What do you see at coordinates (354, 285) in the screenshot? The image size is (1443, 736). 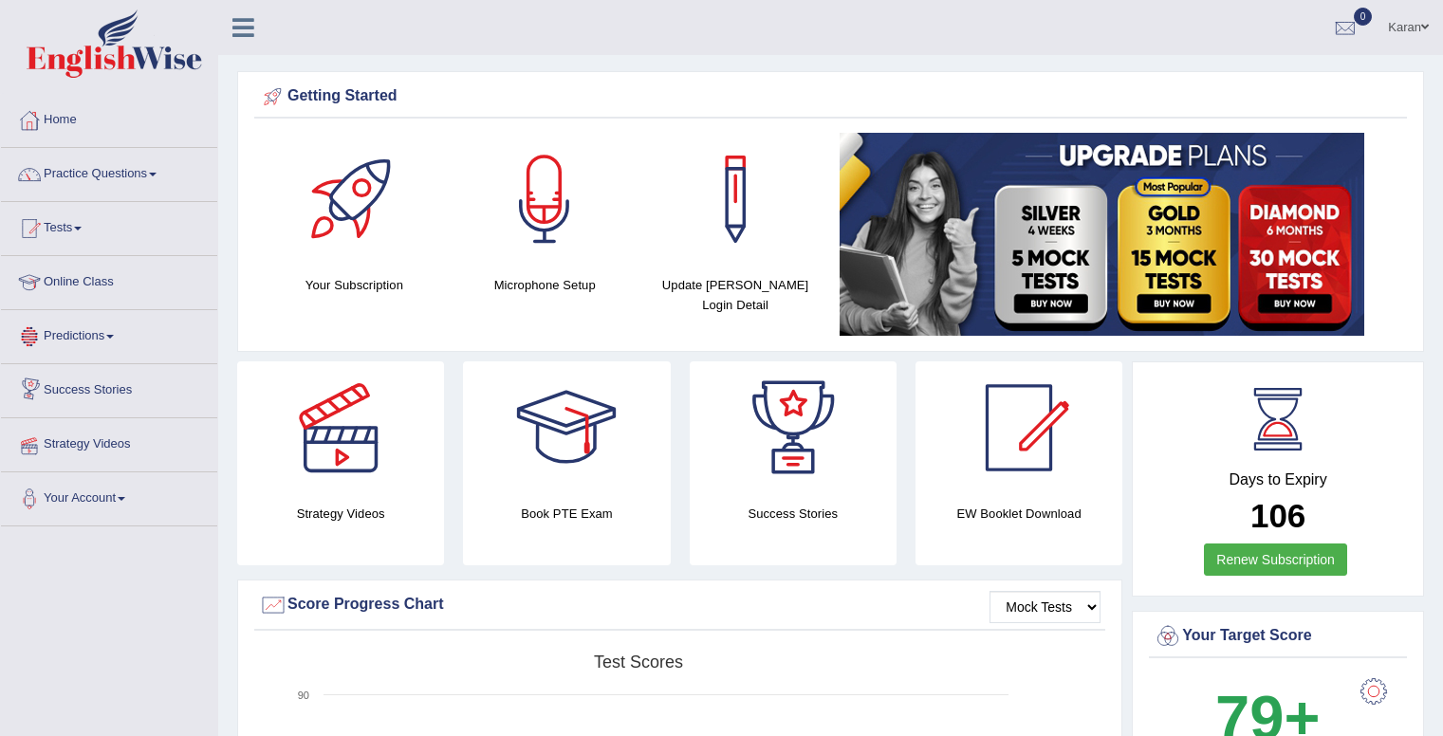 I see `h4: Your Subscription` at bounding box center [354, 285].